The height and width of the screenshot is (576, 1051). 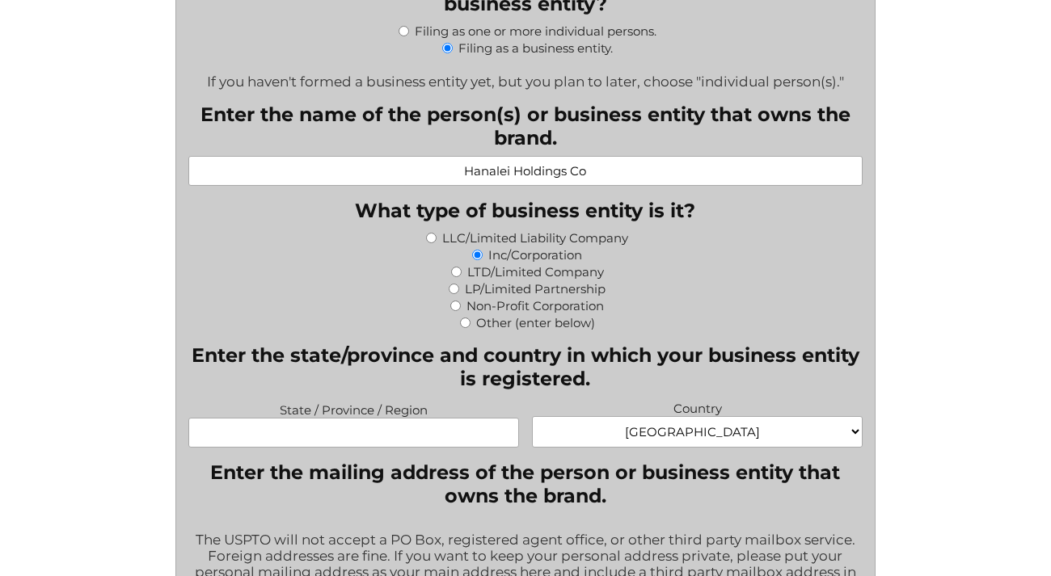 What do you see at coordinates (535, 48) in the screenshot?
I see `label: Filing as a business entity.` at bounding box center [535, 48].